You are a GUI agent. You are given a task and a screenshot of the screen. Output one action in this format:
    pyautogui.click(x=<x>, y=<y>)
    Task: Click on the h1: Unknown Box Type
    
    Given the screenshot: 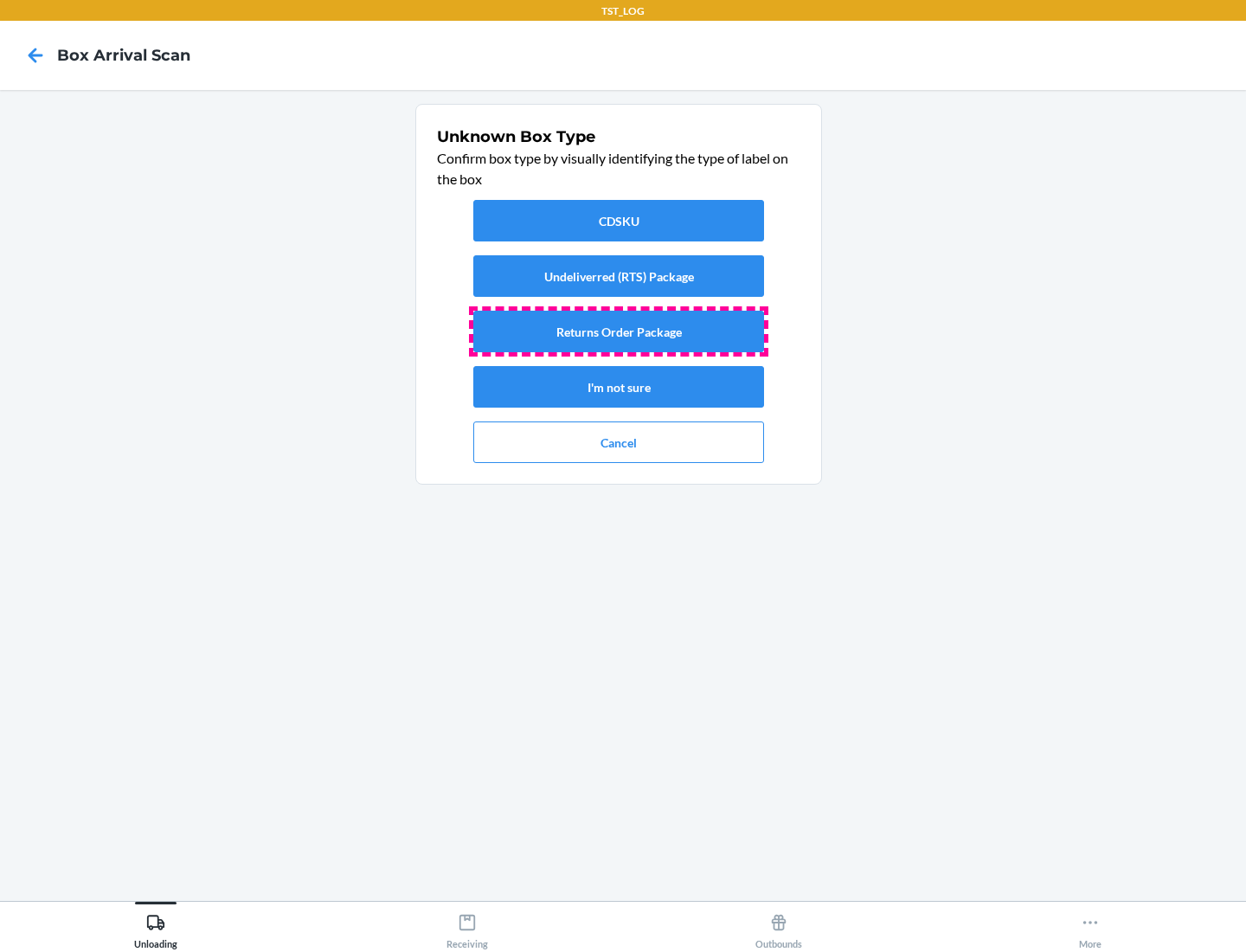 What is the action you would take?
    pyautogui.click(x=619, y=137)
    